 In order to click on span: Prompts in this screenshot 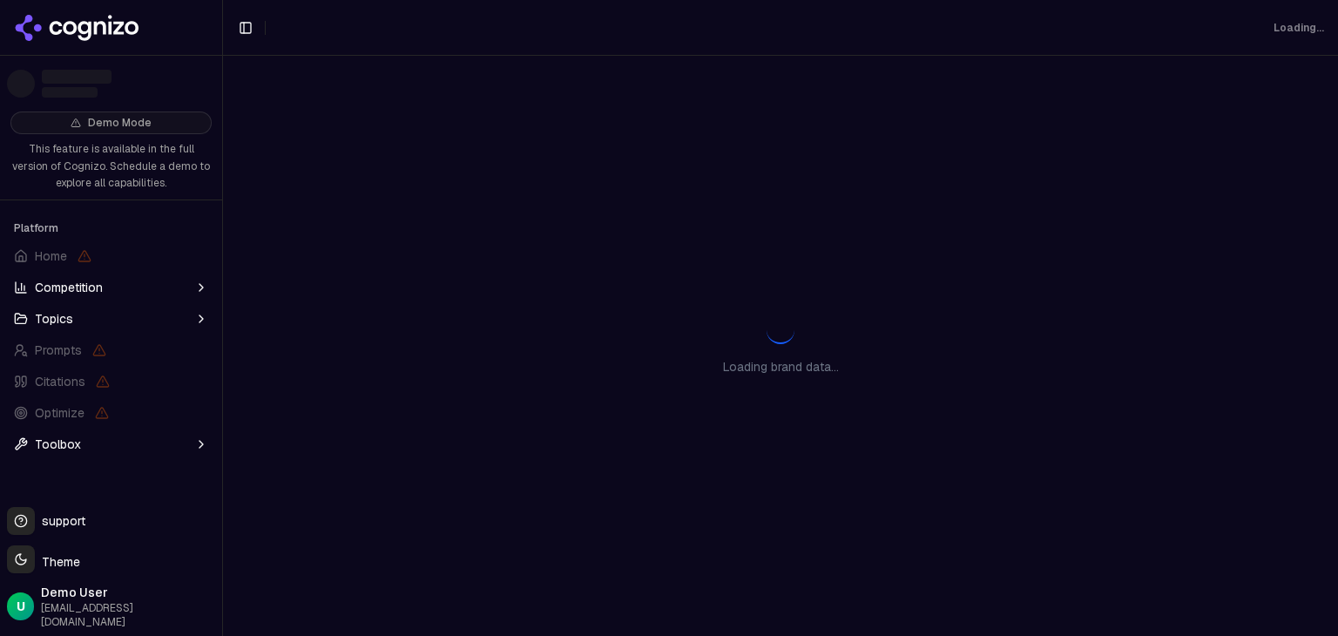, I will do `click(58, 350)`.